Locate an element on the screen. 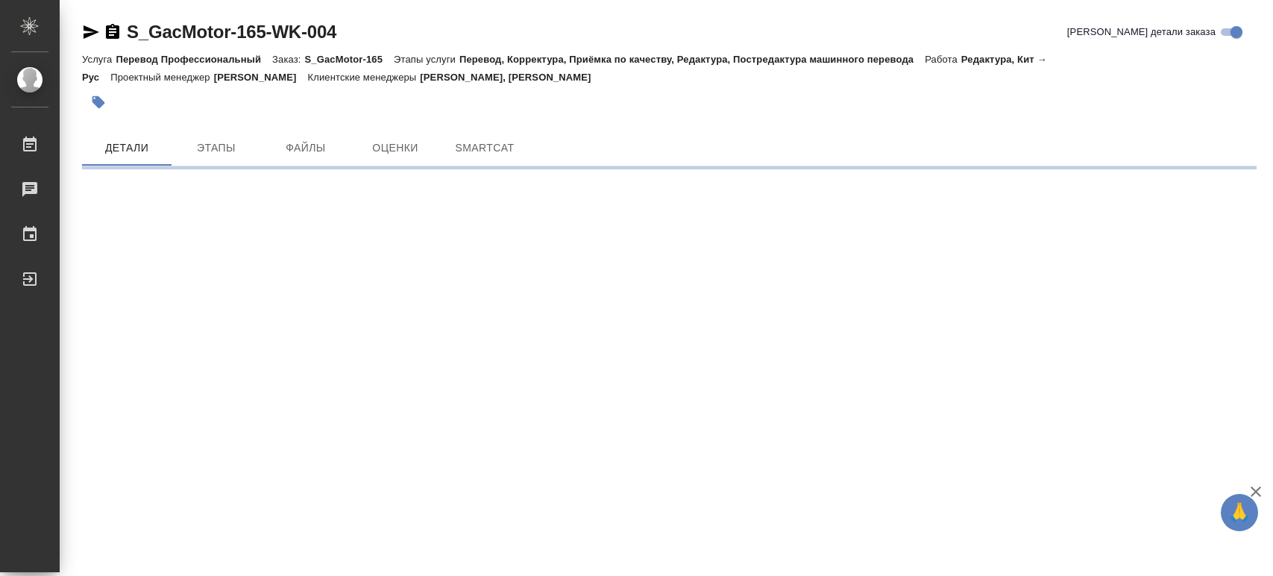  span: Этапы is located at coordinates (216, 148).